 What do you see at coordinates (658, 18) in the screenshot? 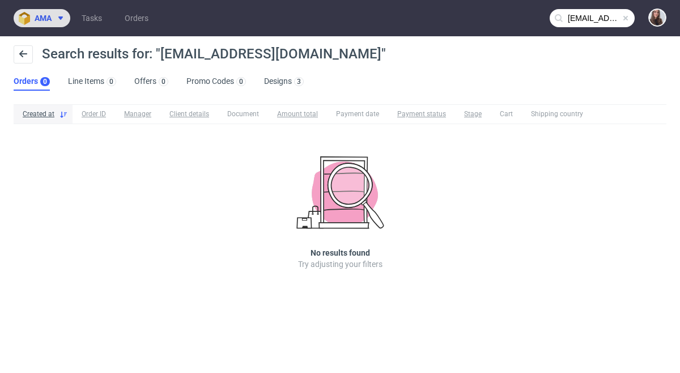
I see `img: Sandra Beśka` at bounding box center [658, 18].